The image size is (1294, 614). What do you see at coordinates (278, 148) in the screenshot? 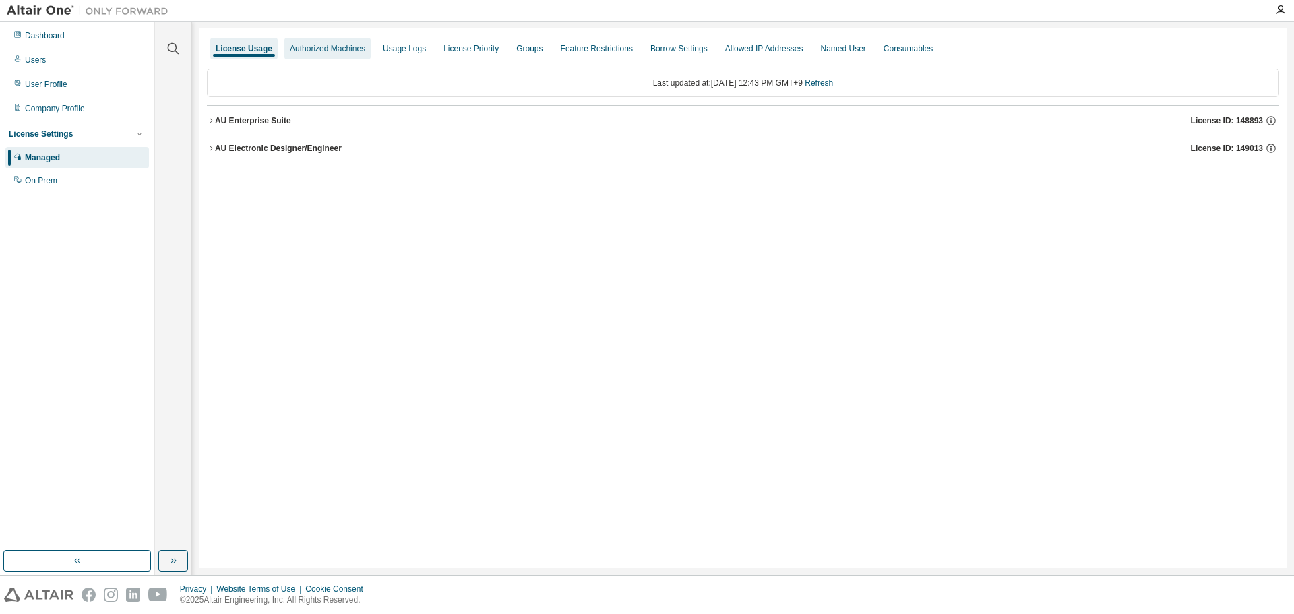
I see `div: AU Electronic Designer/Engineer` at bounding box center [278, 148].